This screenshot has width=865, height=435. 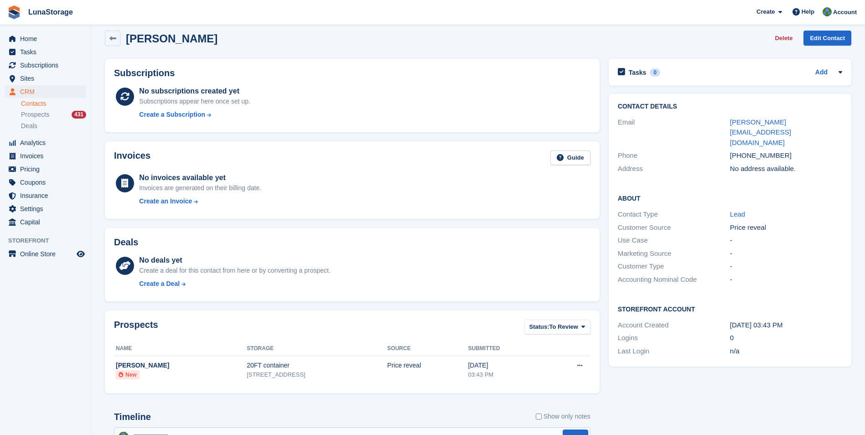 What do you see at coordinates (29, 126) in the screenshot?
I see `span: Deals` at bounding box center [29, 126].